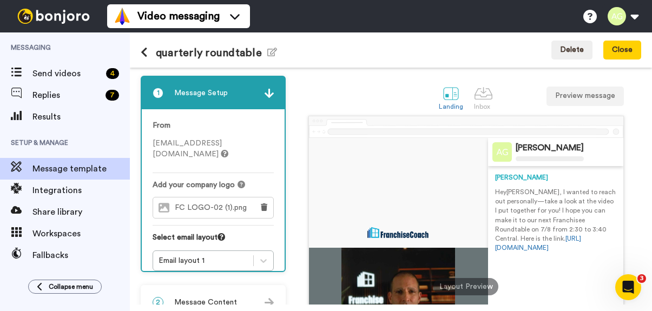 The height and width of the screenshot is (311, 652). What do you see at coordinates (483, 97) in the screenshot?
I see `a: Inbox` at bounding box center [483, 97].